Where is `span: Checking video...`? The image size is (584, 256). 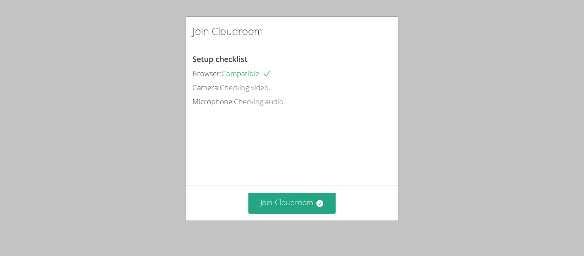
span: Checking video... is located at coordinates (247, 87).